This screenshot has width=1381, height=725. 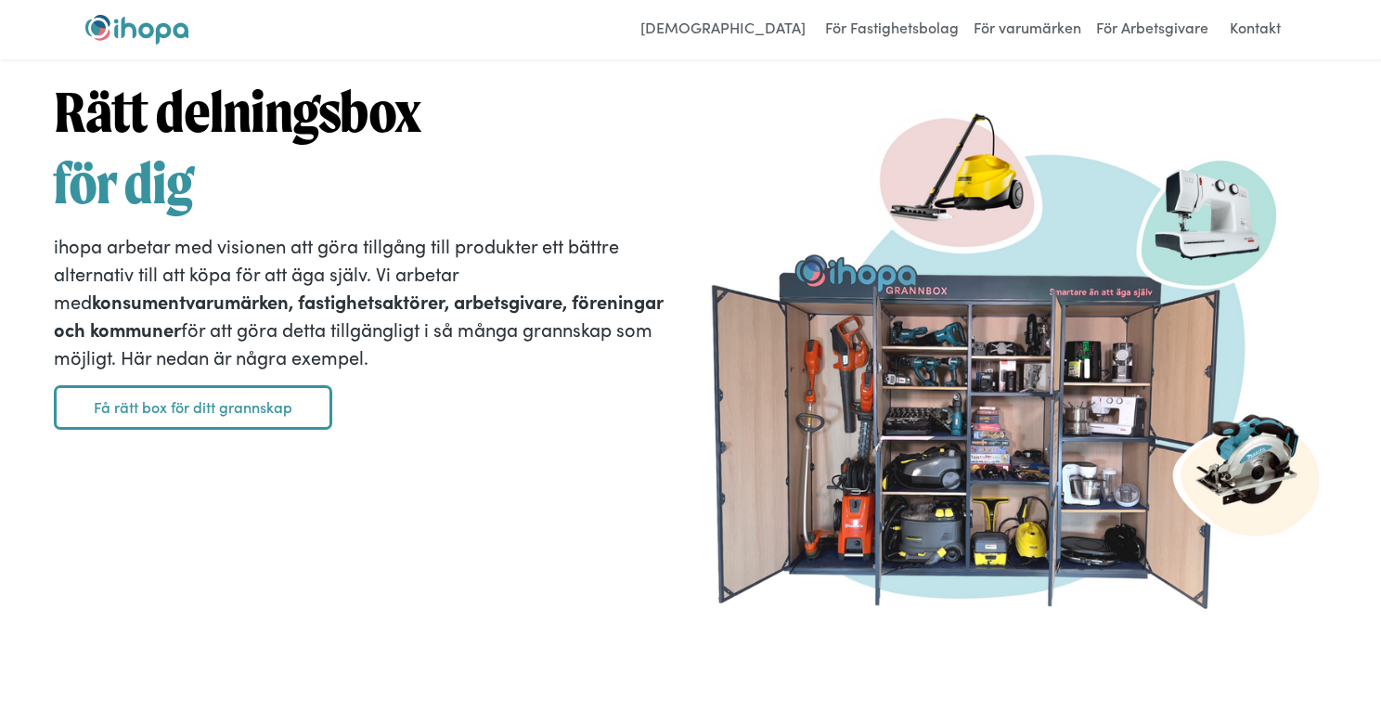 What do you see at coordinates (136, 30) in the screenshot?
I see `a: home` at bounding box center [136, 30].